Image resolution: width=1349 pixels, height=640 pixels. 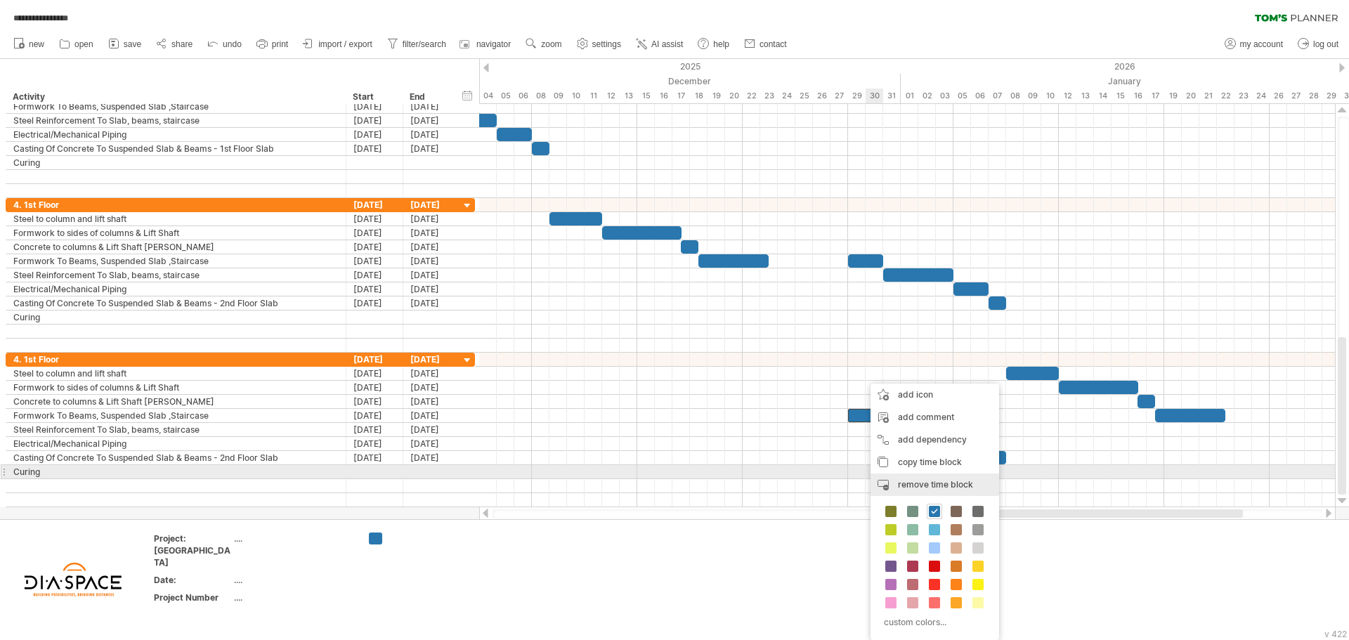 I want to click on div: Friday, 2 January 2026, so click(x=927, y=96).